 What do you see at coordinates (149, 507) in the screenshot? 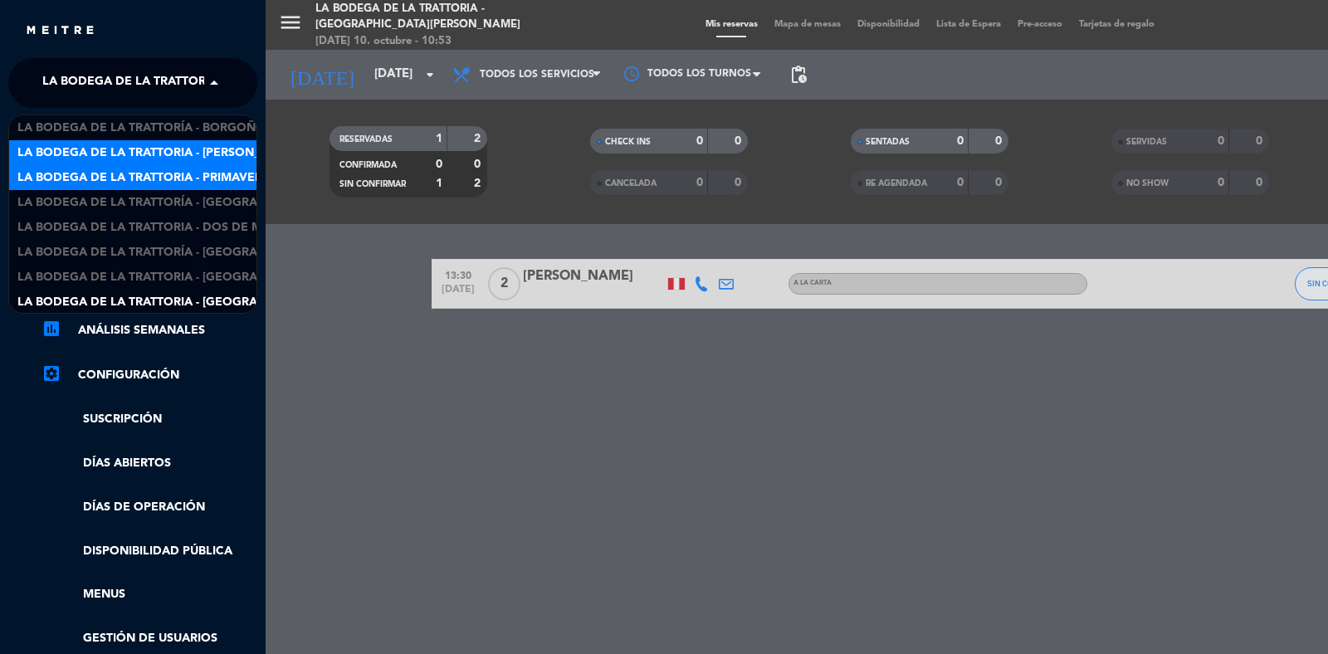
I see `a: Días de Operación` at bounding box center [149, 507].